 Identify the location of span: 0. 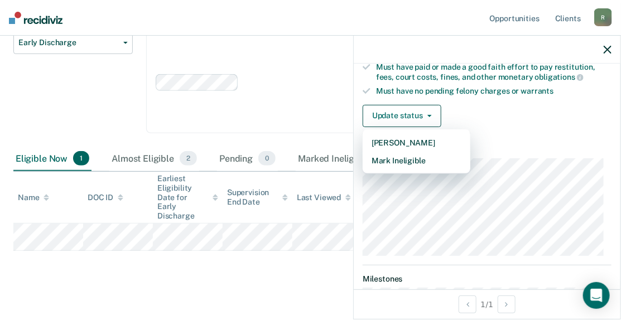
(267, 158).